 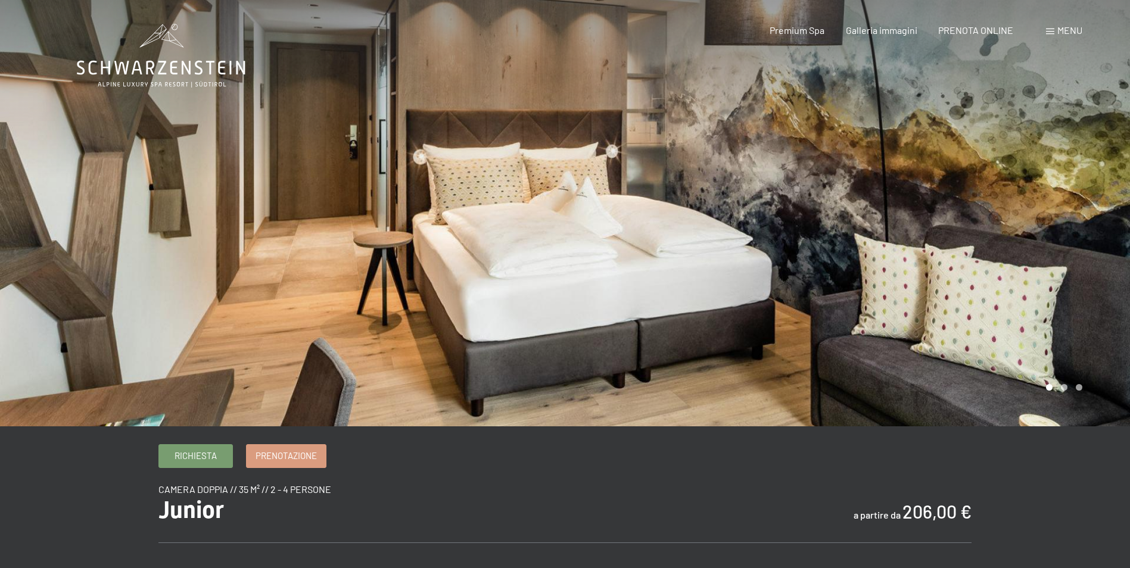 What do you see at coordinates (975, 30) in the screenshot?
I see `span: PRENOTA ONLINE` at bounding box center [975, 30].